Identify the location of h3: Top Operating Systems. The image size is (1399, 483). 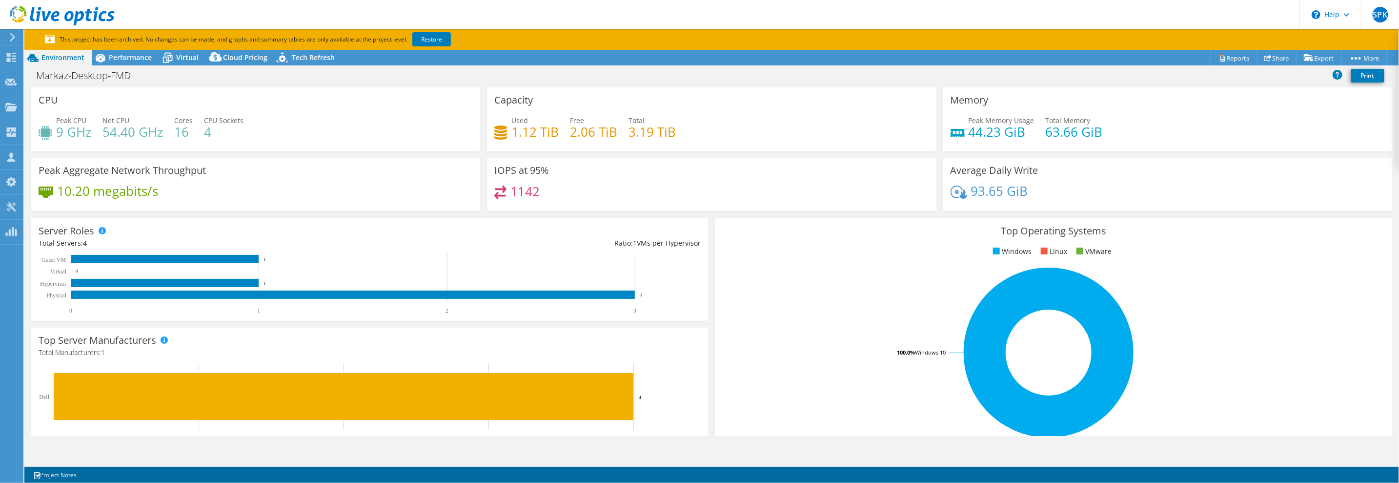
(1053, 231).